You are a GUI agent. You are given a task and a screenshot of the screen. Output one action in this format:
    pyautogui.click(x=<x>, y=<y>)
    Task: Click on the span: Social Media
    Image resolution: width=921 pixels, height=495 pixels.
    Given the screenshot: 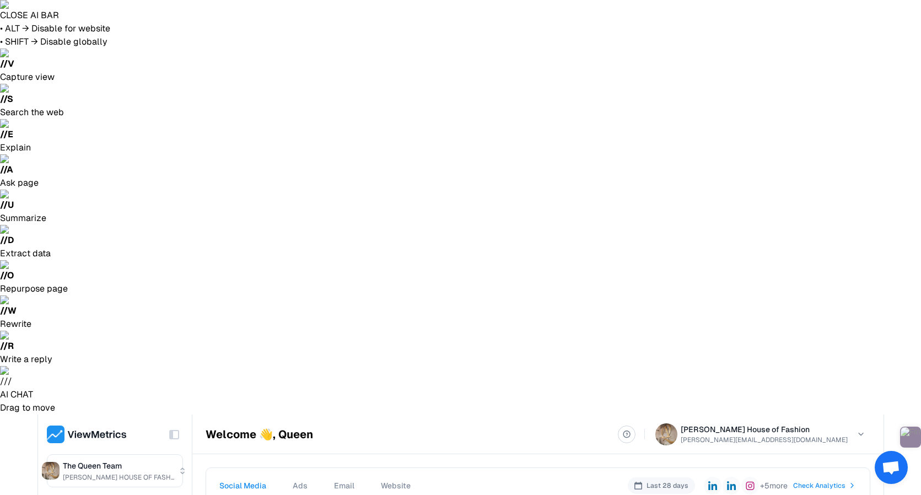 What is the action you would take?
    pyautogui.click(x=243, y=486)
    